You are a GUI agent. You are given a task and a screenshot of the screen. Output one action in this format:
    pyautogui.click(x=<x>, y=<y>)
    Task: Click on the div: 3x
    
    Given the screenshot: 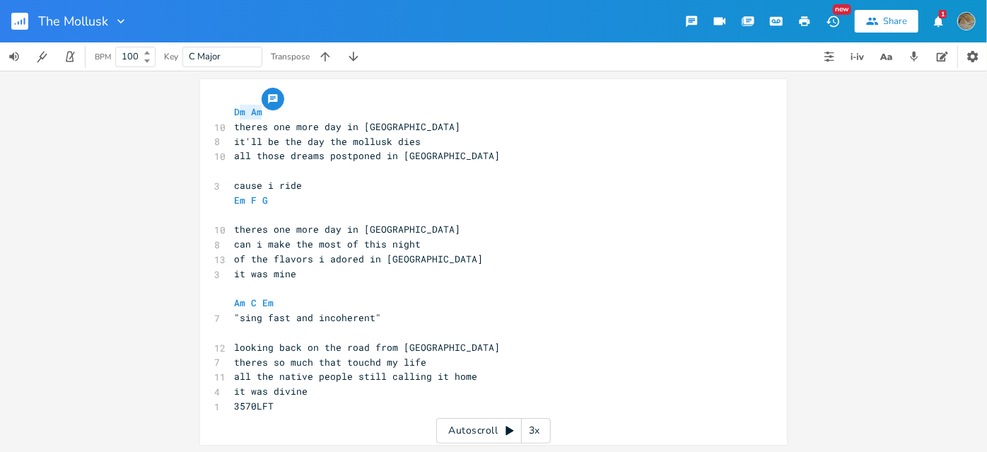 What is the action you would take?
    pyautogui.click(x=534, y=430)
    